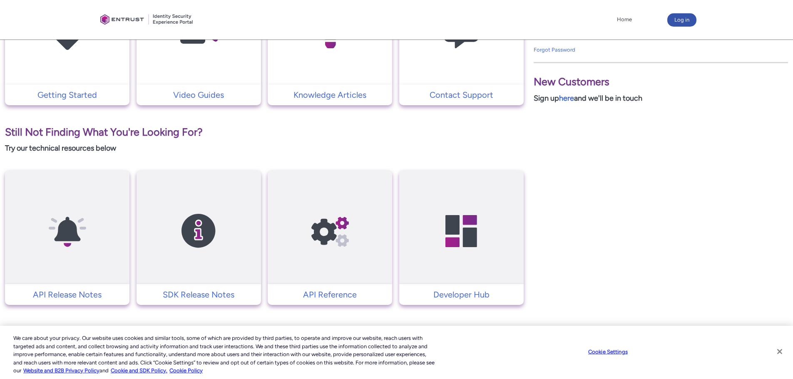 The width and height of the screenshot is (793, 379). I want to click on p: Still Not Finding What You're Looking For?, so click(264, 132).